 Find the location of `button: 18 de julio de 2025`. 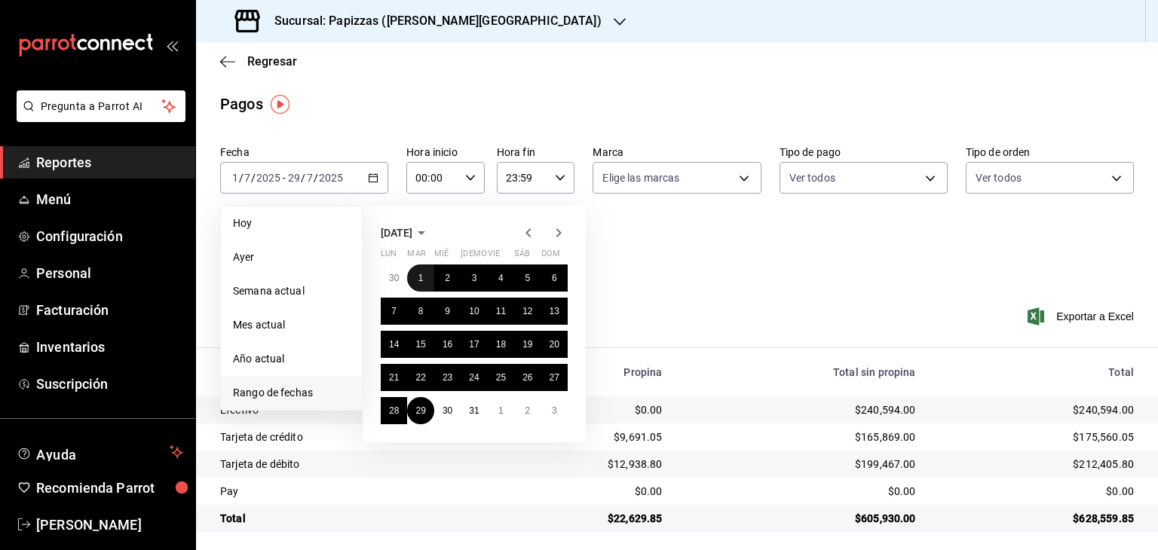

button: 18 de julio de 2025 is located at coordinates (501, 345).